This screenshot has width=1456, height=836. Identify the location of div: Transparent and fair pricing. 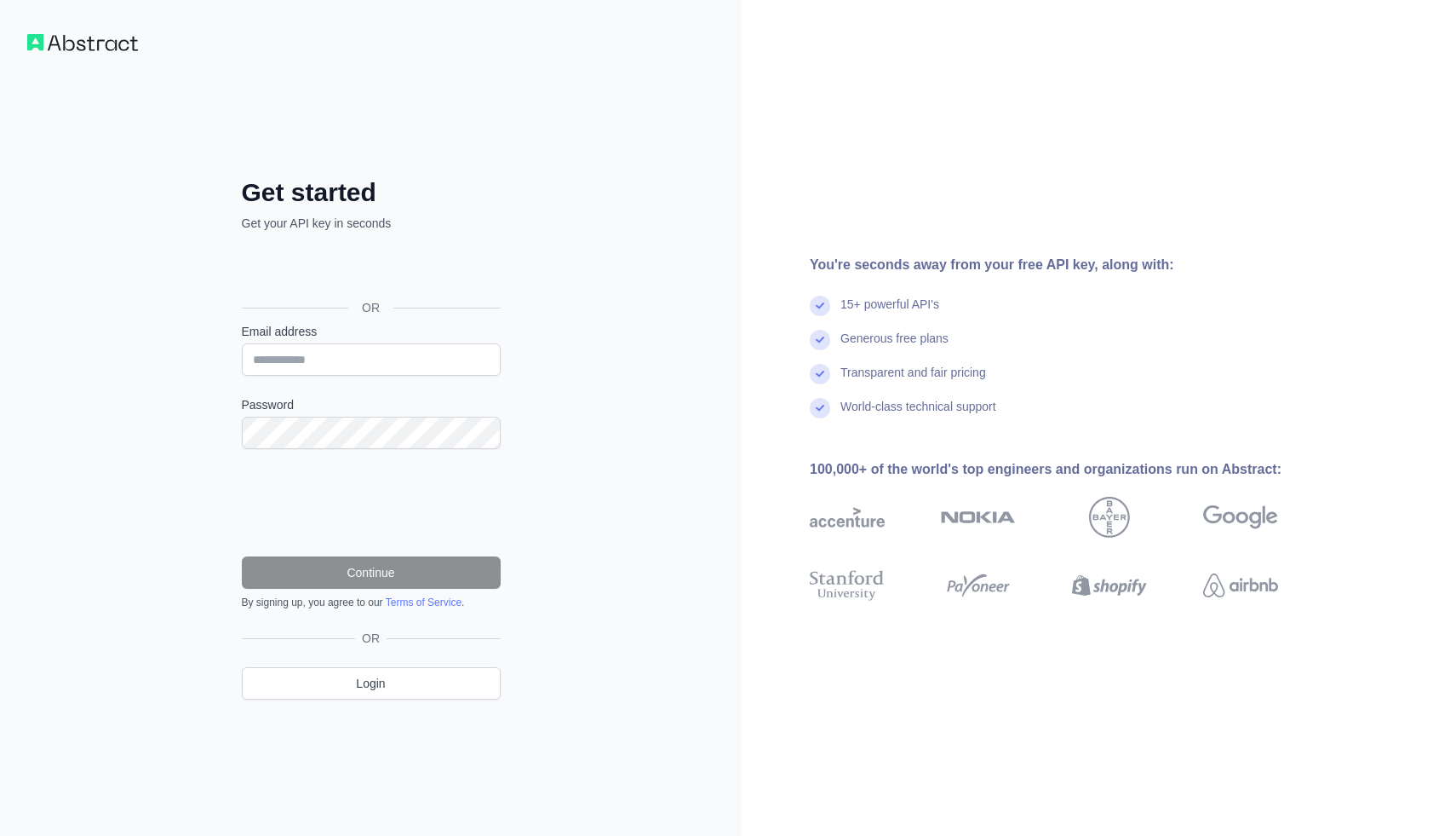
(913, 381).